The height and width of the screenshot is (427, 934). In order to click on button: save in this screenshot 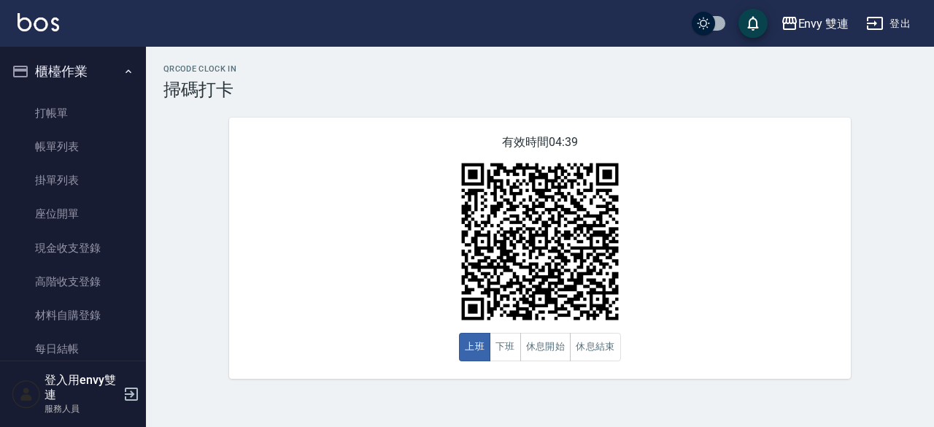, I will do `click(753, 23)`.